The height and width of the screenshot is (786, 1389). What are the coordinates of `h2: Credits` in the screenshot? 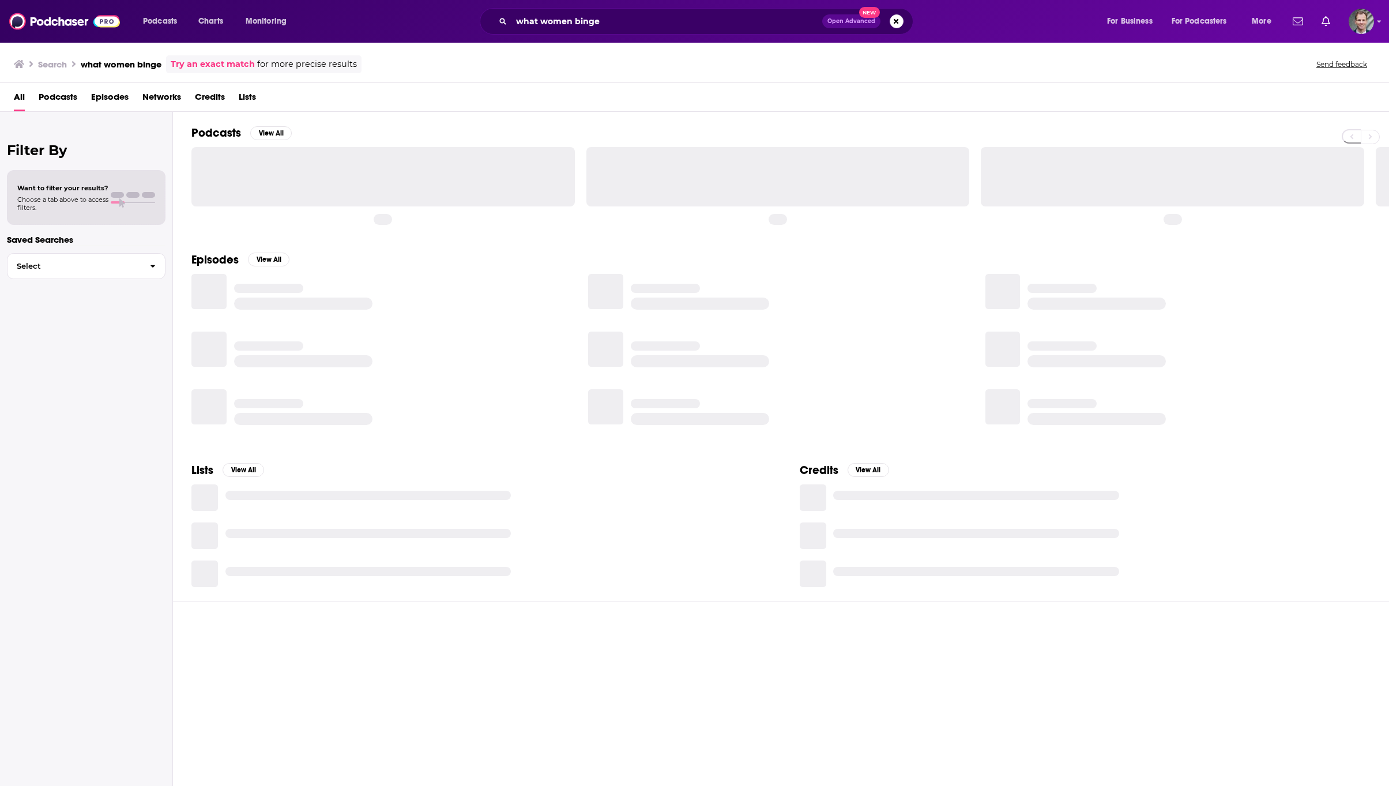 It's located at (819, 470).